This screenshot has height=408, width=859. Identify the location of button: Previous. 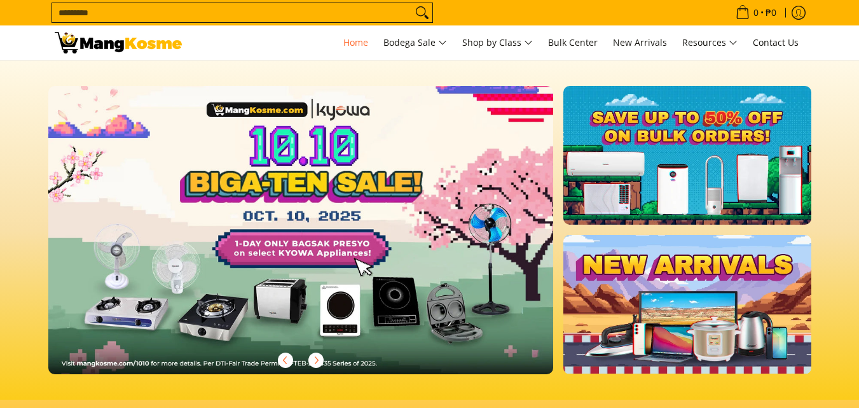
(285, 360).